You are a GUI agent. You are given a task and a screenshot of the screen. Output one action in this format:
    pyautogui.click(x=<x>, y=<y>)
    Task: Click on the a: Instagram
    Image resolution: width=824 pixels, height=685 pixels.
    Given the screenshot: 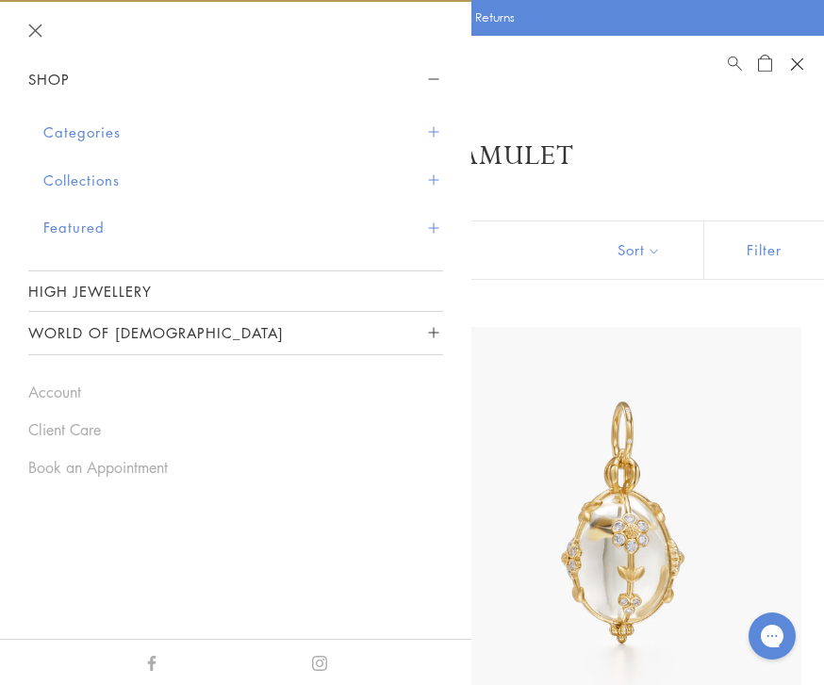 What is the action you would take?
    pyautogui.click(x=320, y=662)
    